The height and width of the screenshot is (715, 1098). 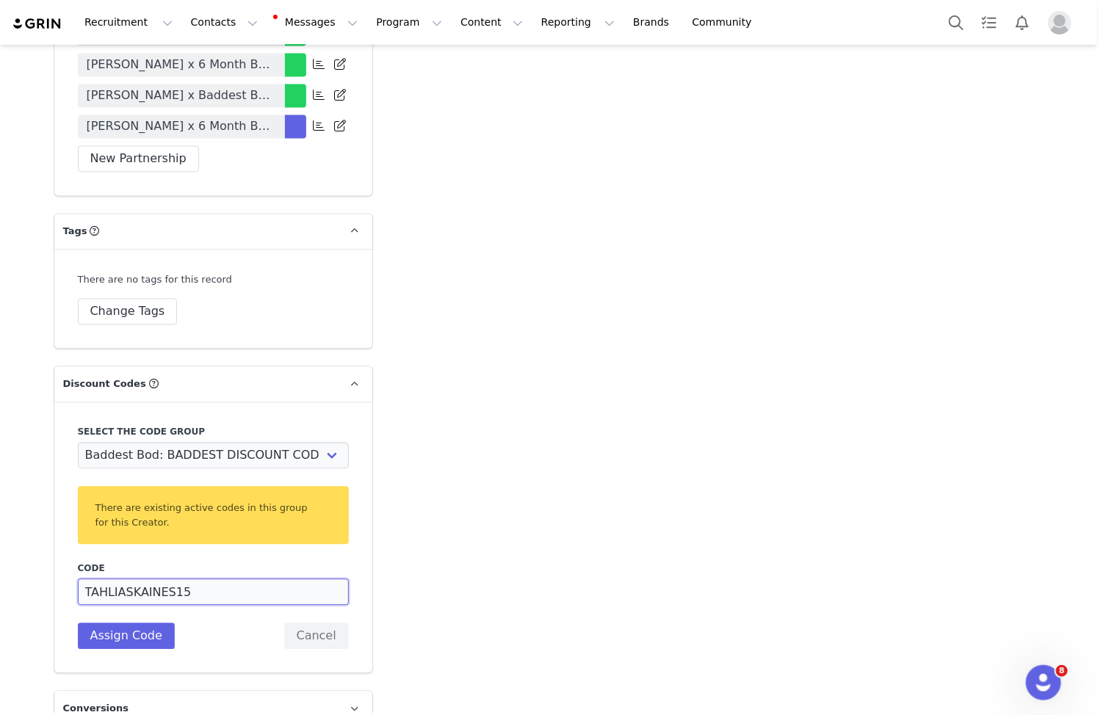 I want to click on button: Profile, so click(x=1062, y=23).